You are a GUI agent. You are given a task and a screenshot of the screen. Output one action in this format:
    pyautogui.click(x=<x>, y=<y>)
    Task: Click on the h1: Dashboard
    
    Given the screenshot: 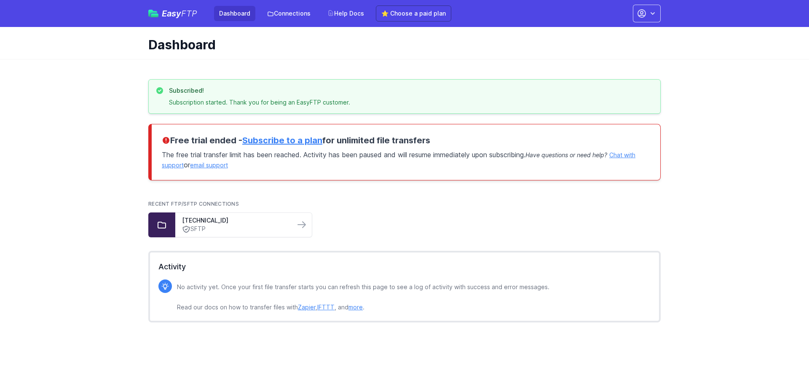 What is the action you would take?
    pyautogui.click(x=401, y=45)
    